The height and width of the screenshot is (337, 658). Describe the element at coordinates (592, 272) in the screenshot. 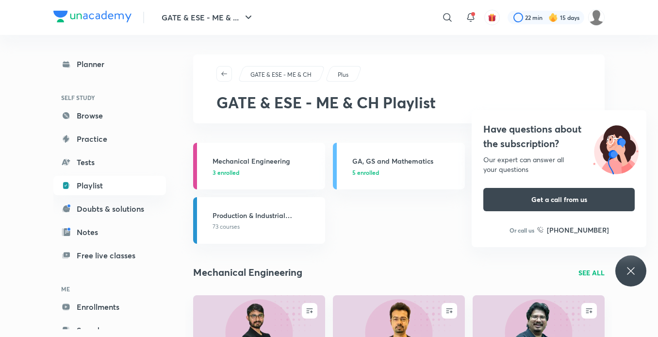

I see `a: SEE ALL` at that location.